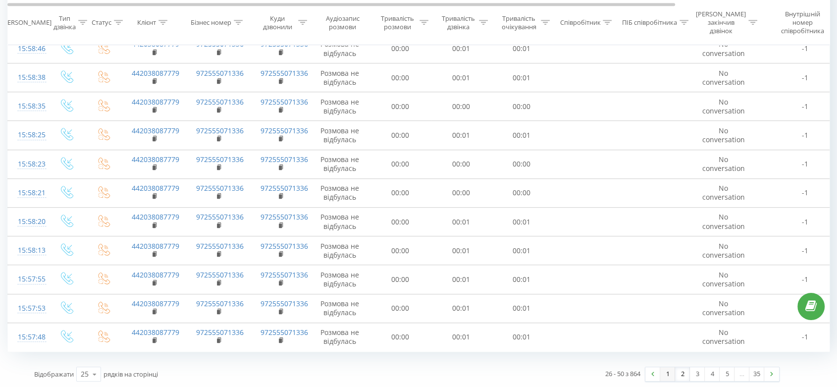  Describe the element at coordinates (712, 374) in the screenshot. I see `a: 4` at that location.